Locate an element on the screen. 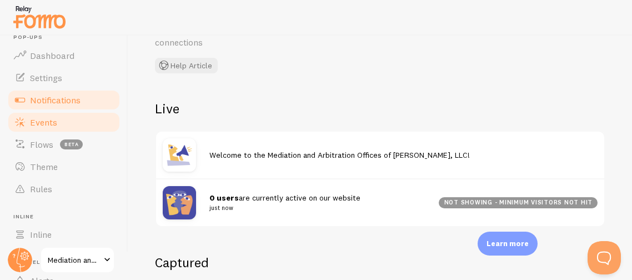 The image size is (632, 280). a: Rules is located at coordinates (64, 189).